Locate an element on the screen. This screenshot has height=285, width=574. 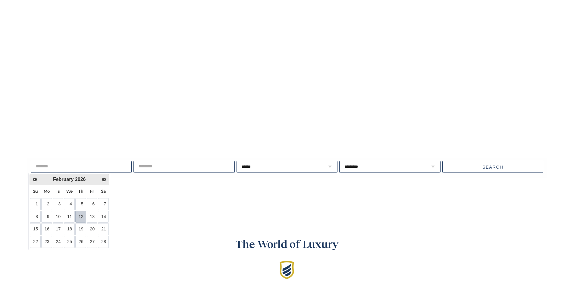
a: 1 is located at coordinates (35, 204).